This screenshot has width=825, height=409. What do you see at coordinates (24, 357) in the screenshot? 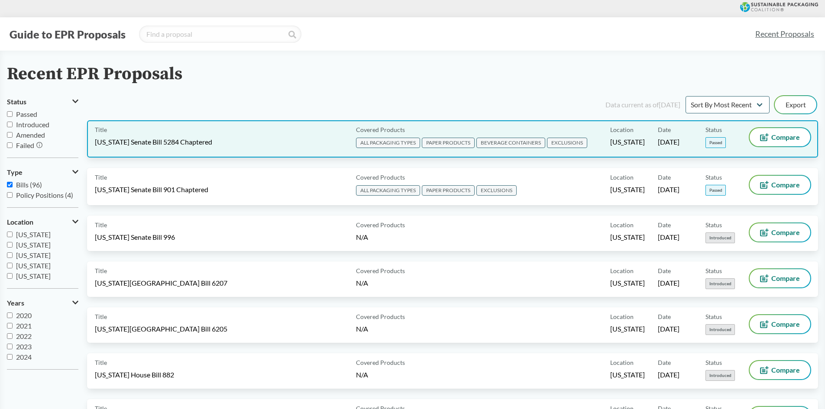
I see `span: 2024` at bounding box center [24, 357].